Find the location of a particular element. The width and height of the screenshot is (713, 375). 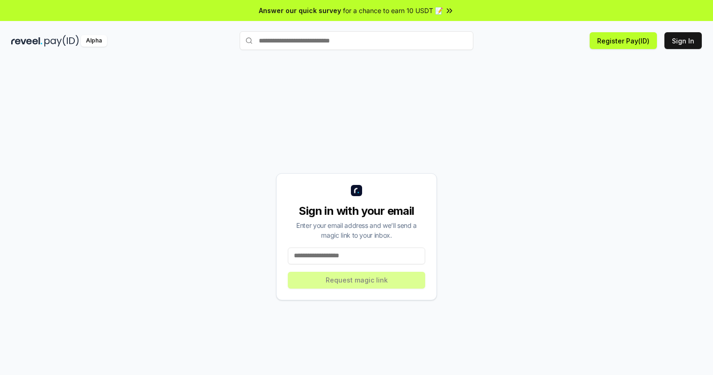

span: Answer our quick survey is located at coordinates (300, 10).